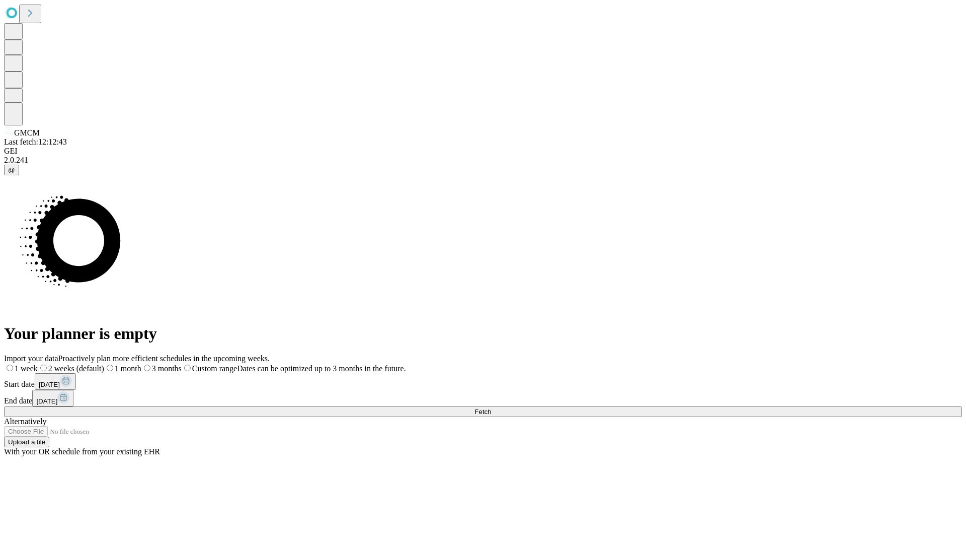  I want to click on span: Proactively plan more efficient schedules in the upcoming weeks., so click(164, 358).